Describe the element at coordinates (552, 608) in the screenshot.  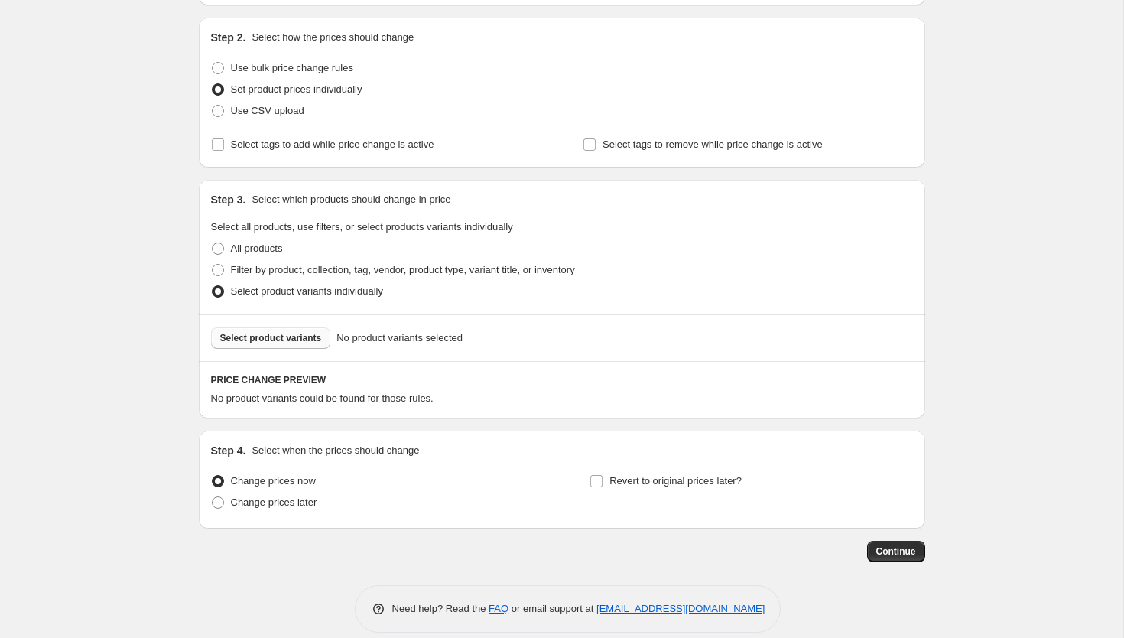
I see `span: or email support at` at that location.